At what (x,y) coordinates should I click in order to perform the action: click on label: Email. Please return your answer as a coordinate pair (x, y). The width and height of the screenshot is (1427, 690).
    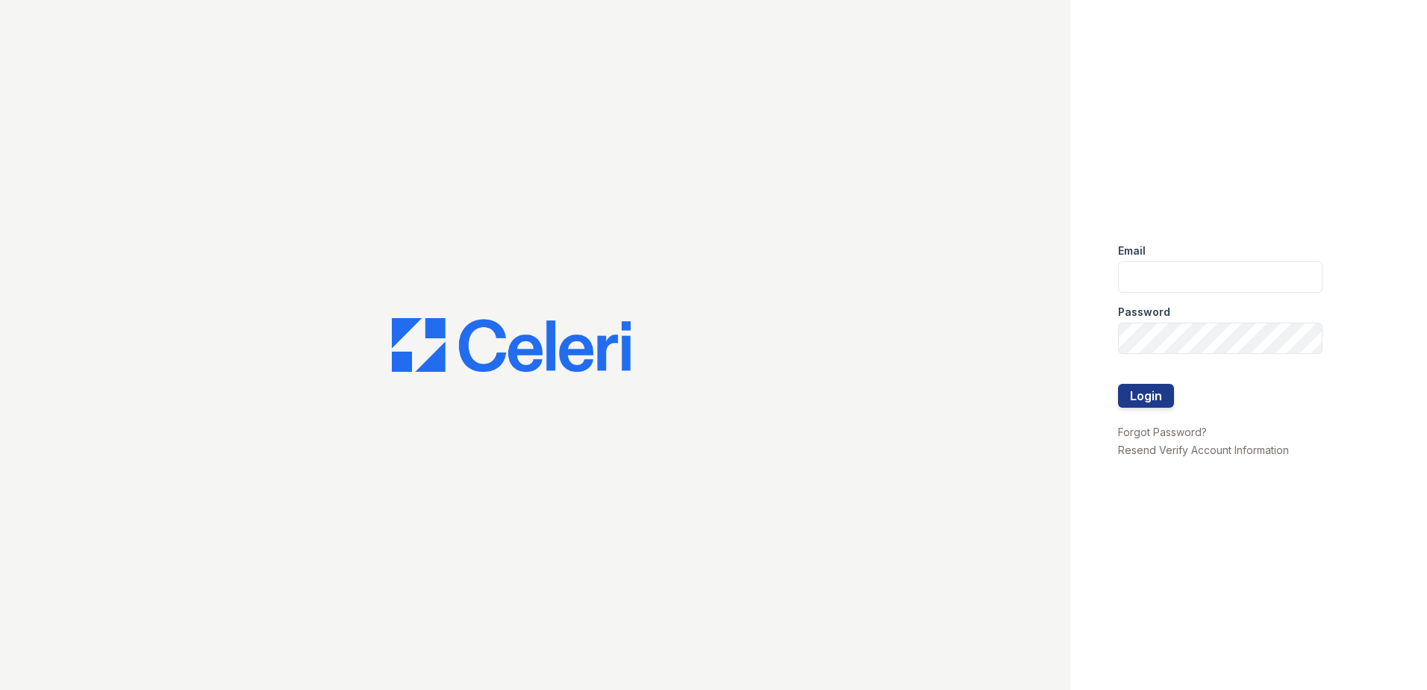
    Looking at the image, I should click on (1132, 251).